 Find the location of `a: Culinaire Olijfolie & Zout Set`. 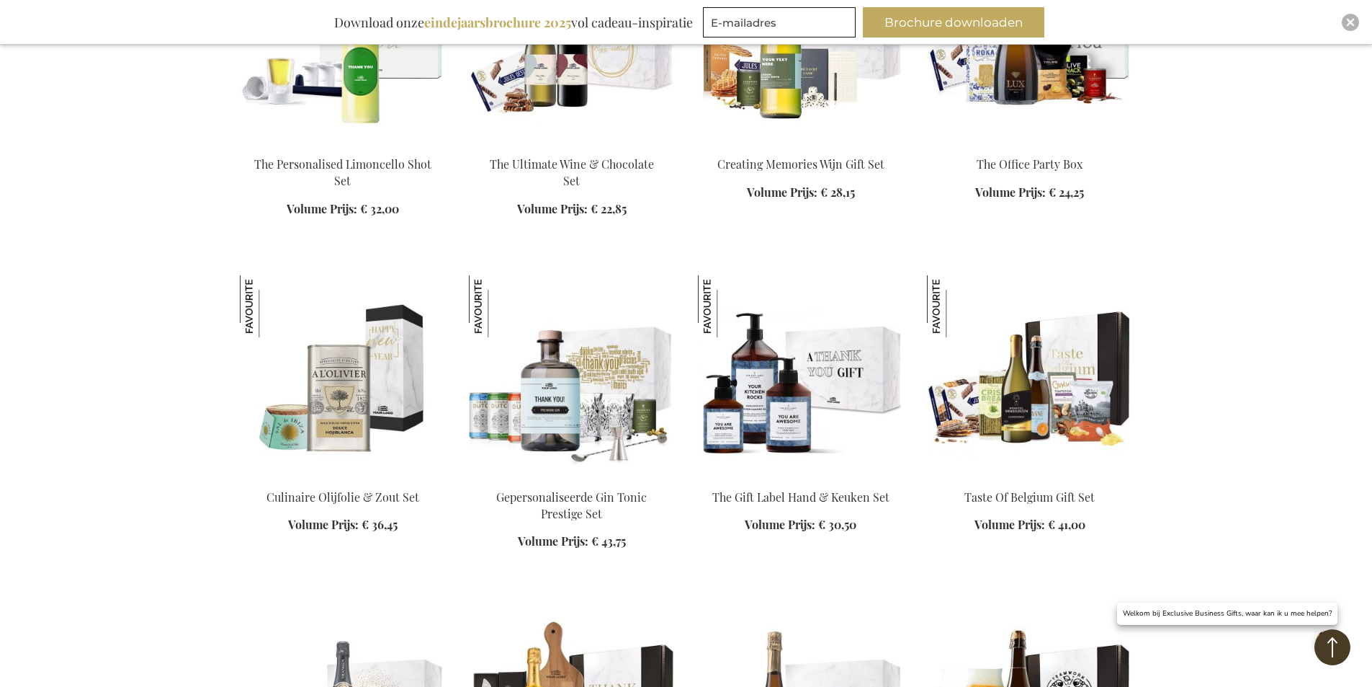

a: Culinaire Olijfolie & Zout Set is located at coordinates (343, 496).